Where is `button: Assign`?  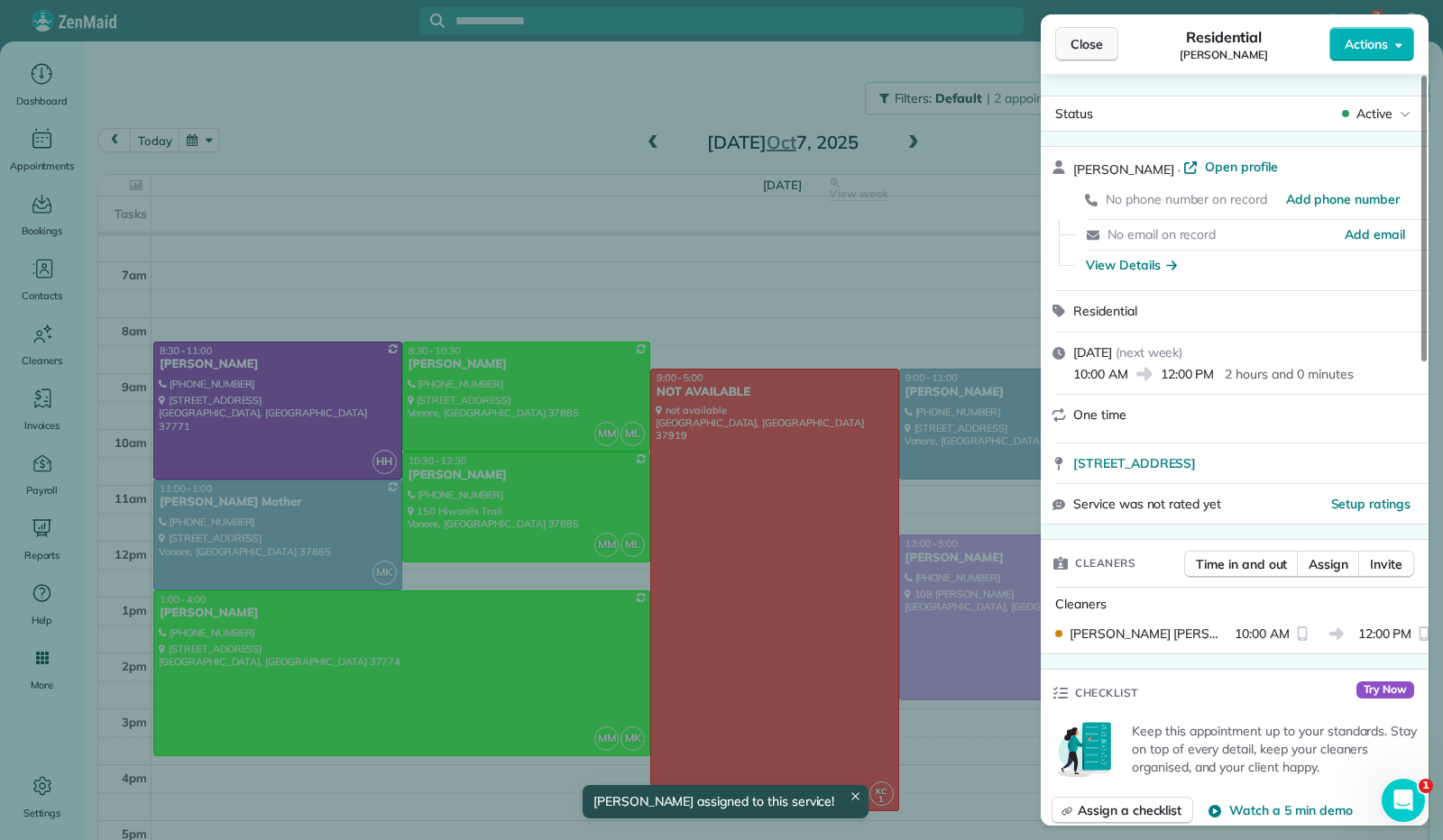
button: Assign is located at coordinates (1329, 565).